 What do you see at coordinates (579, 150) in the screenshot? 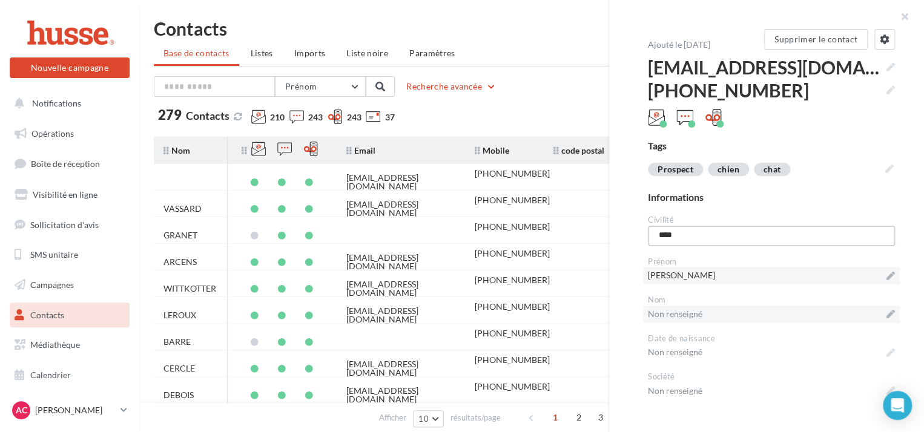
I see `span: code postal` at bounding box center [579, 150].